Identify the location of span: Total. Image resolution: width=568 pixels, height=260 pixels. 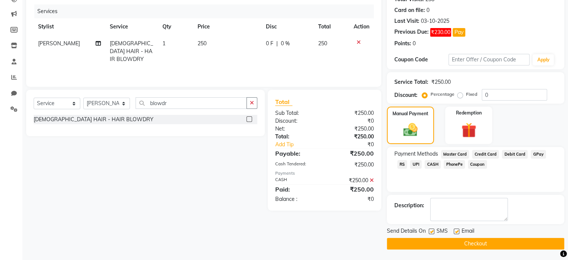
(284, 102).